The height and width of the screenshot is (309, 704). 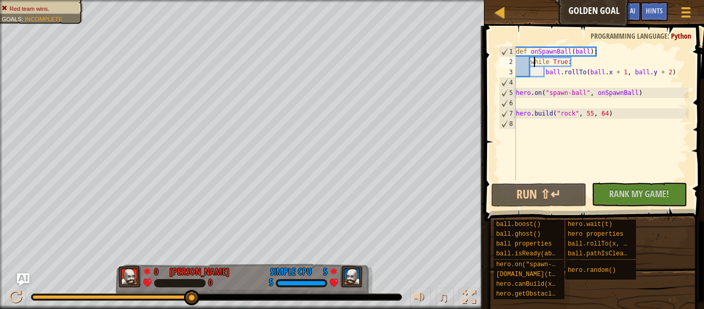 What do you see at coordinates (29, 8) in the screenshot?
I see `span: Red team wins.` at bounding box center [29, 8].